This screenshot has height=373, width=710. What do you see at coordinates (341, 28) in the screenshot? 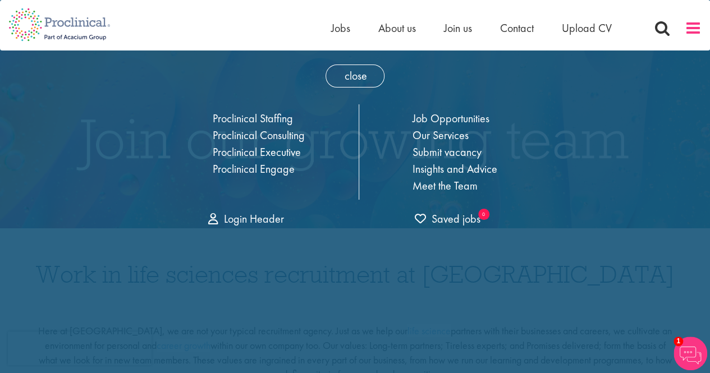
I see `span: Jobs` at bounding box center [341, 28].